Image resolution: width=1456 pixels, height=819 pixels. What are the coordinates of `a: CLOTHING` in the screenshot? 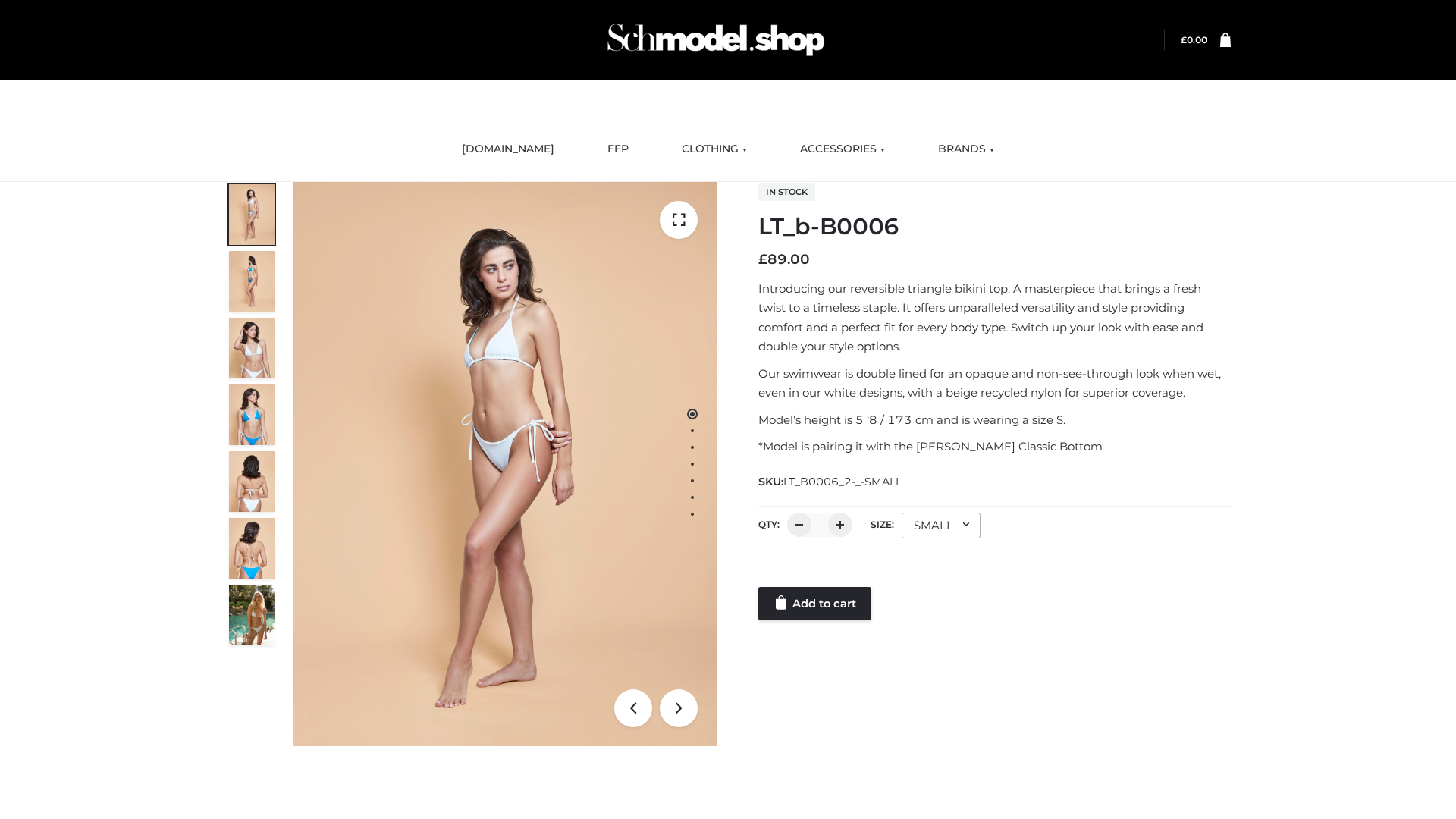 It's located at (714, 149).